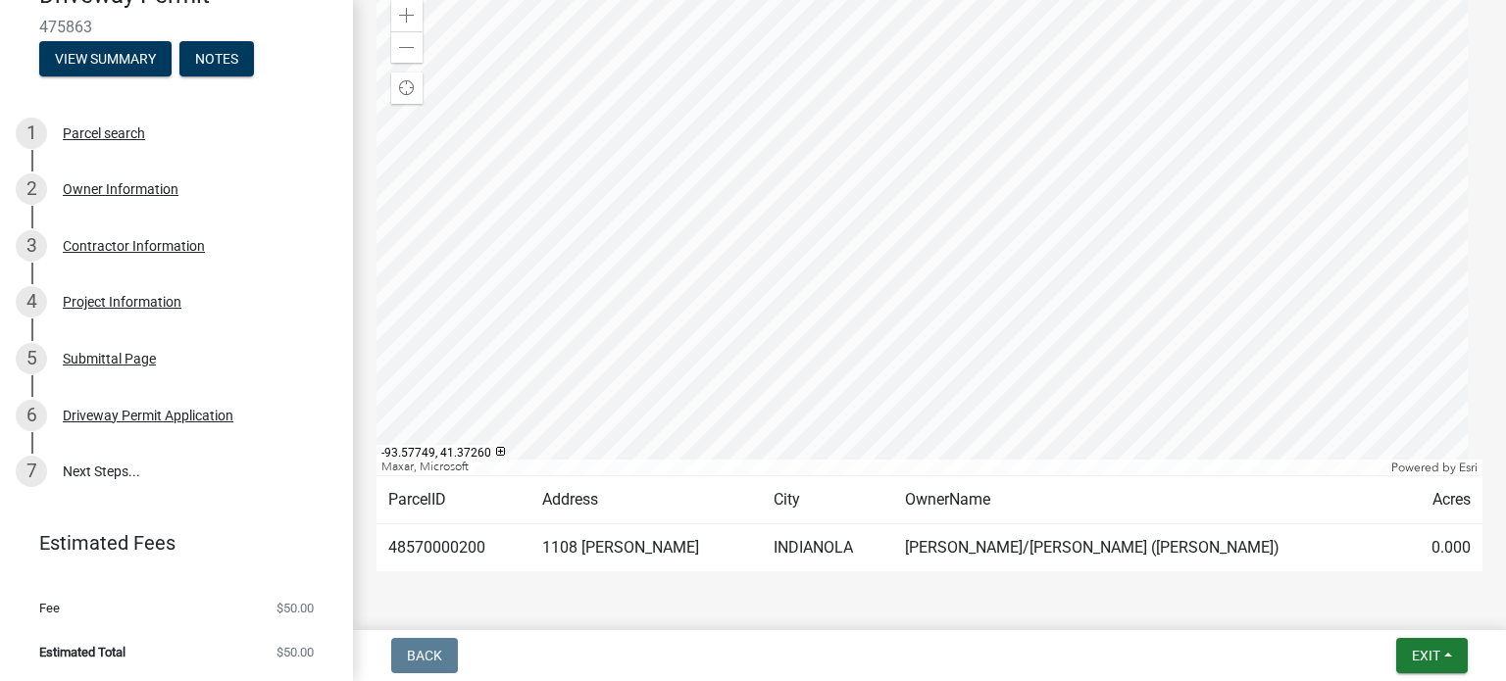 The image size is (1506, 681). I want to click on button: Exit, so click(1431, 656).